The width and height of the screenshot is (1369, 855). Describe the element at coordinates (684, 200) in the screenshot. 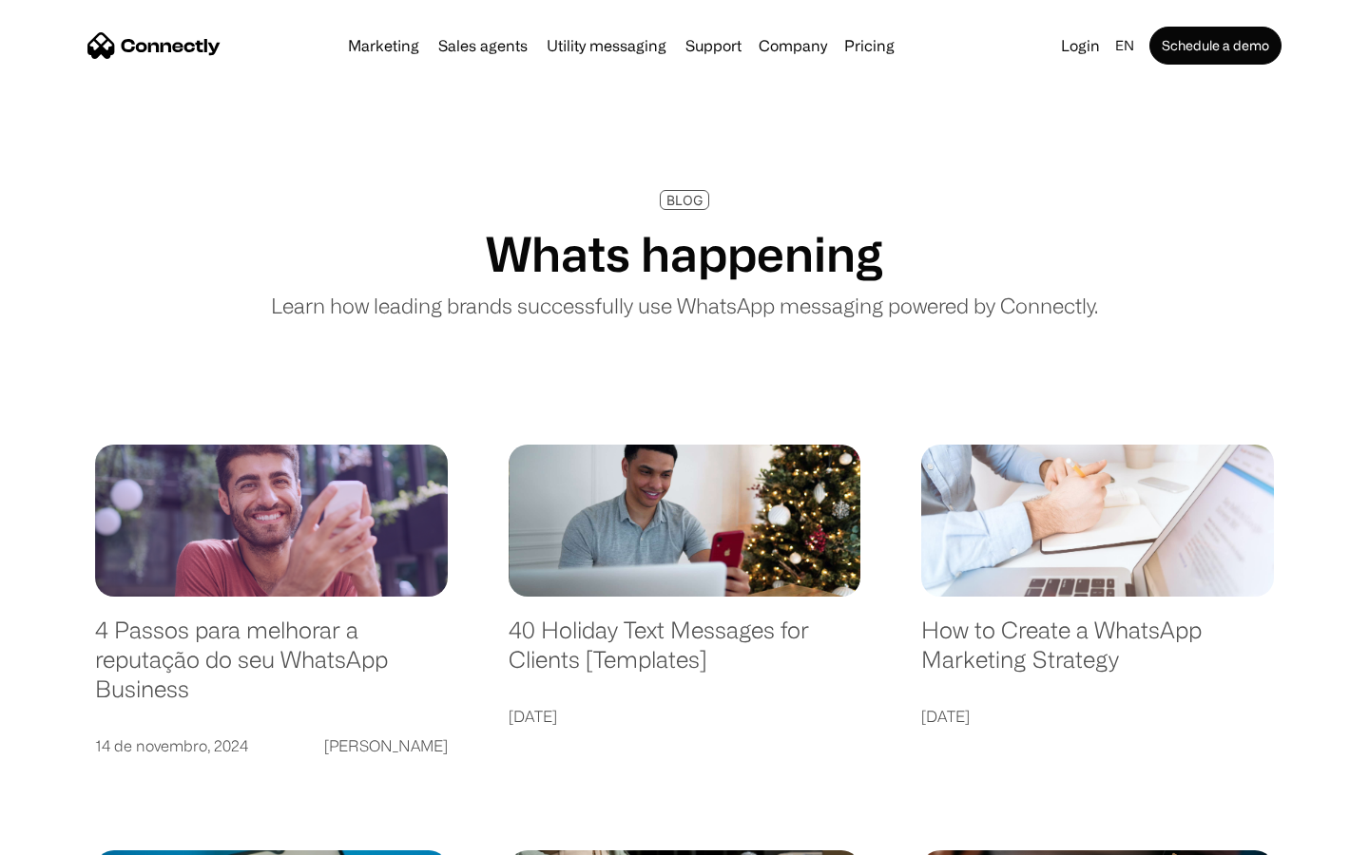

I see `div: BLOG` at that location.